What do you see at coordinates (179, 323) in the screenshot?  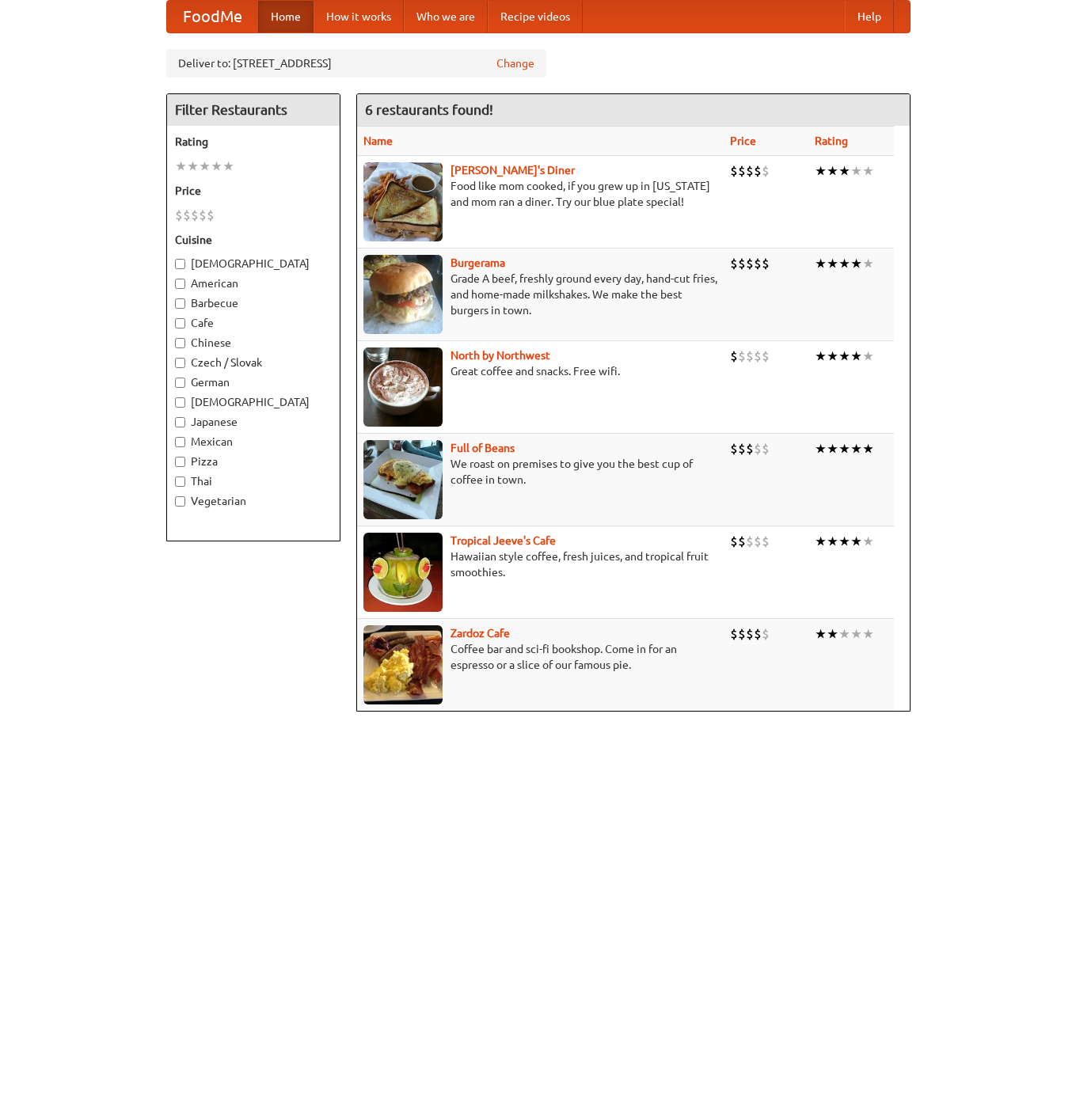 I see `input: Cafe` at bounding box center [179, 323].